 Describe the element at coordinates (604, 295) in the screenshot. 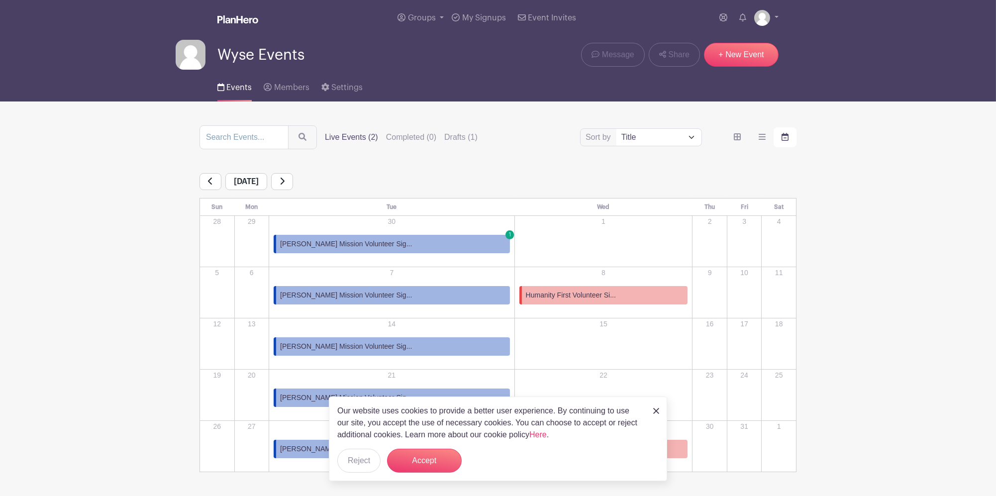

I see `a: Humanity First Volunteer Si...` at that location.